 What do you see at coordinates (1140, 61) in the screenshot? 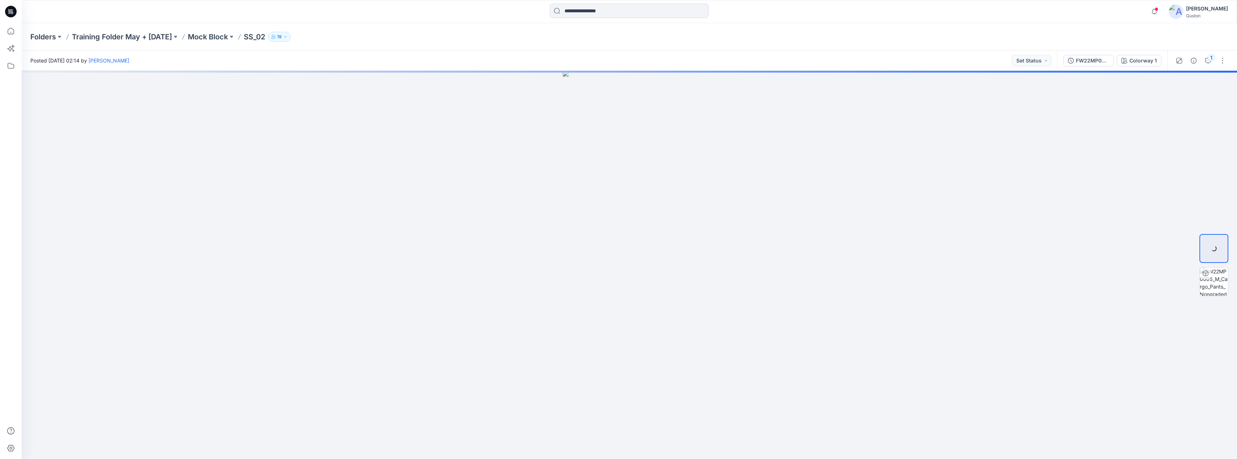
I see `button: Colorway 1` at bounding box center [1140, 61].